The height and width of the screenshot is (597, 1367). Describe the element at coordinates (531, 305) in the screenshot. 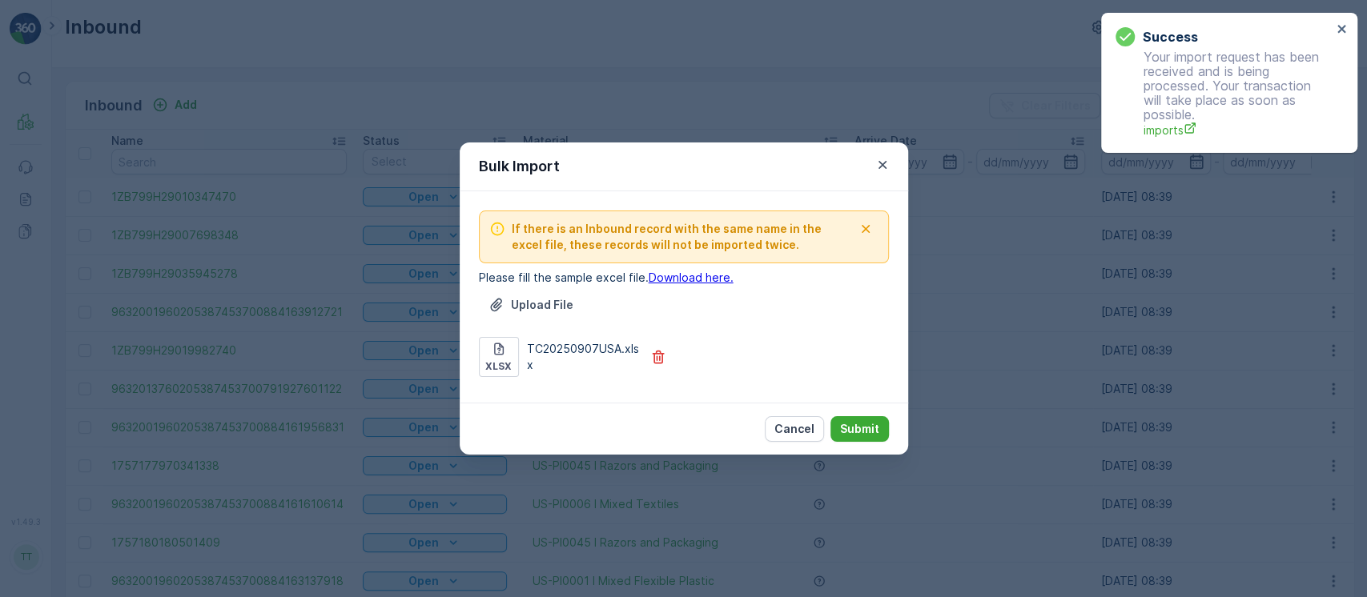

I see `button: Upload File` at that location.